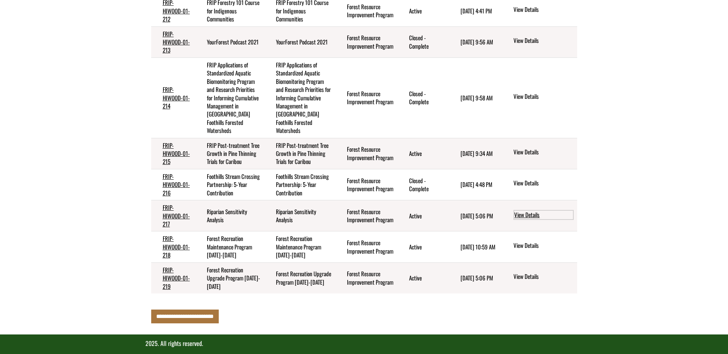  What do you see at coordinates (474, 216) in the screenshot?
I see `td: 10/14/2025 5:06 PM` at bounding box center [474, 216].